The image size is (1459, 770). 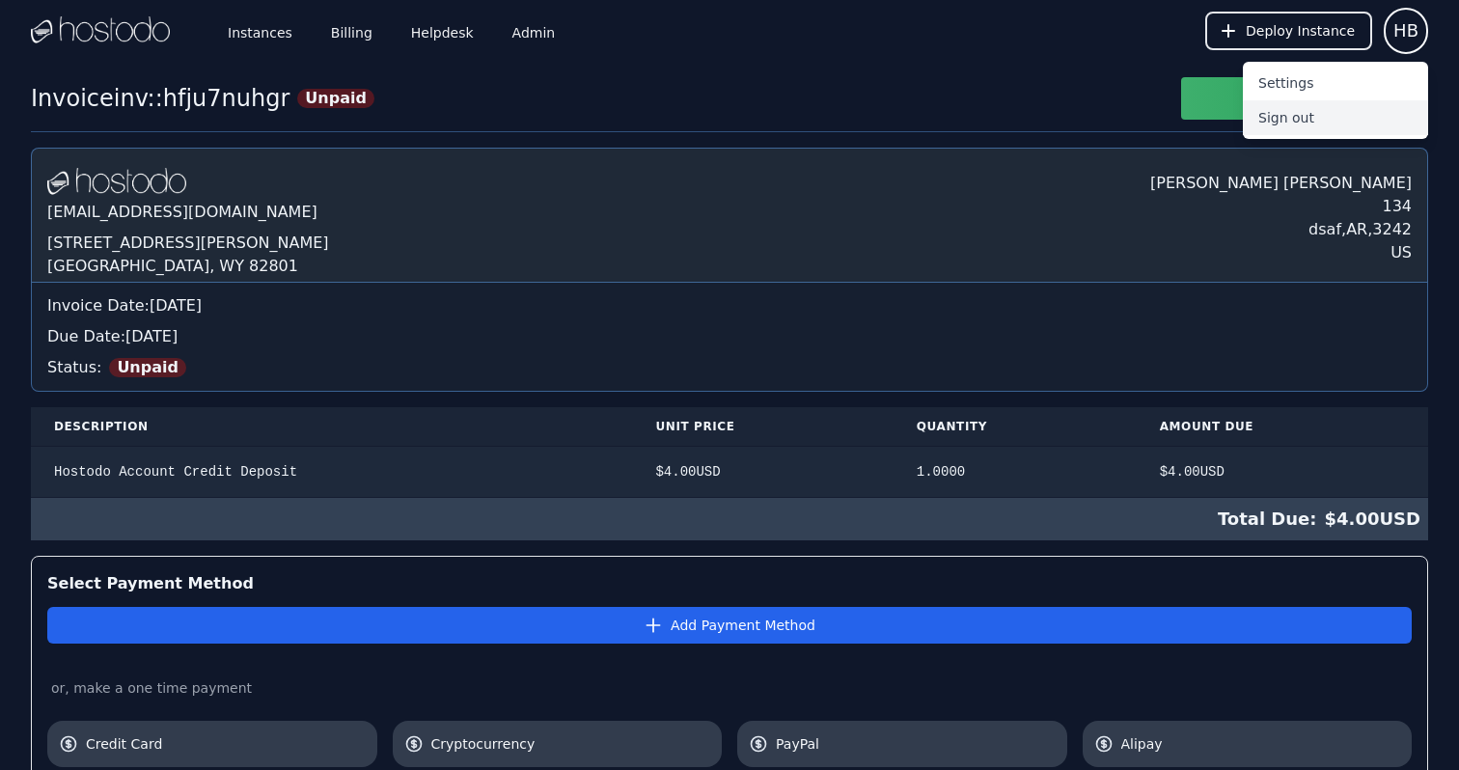 I want to click on div: Invoice inv::hfju7nuhgr, so click(x=160, y=98).